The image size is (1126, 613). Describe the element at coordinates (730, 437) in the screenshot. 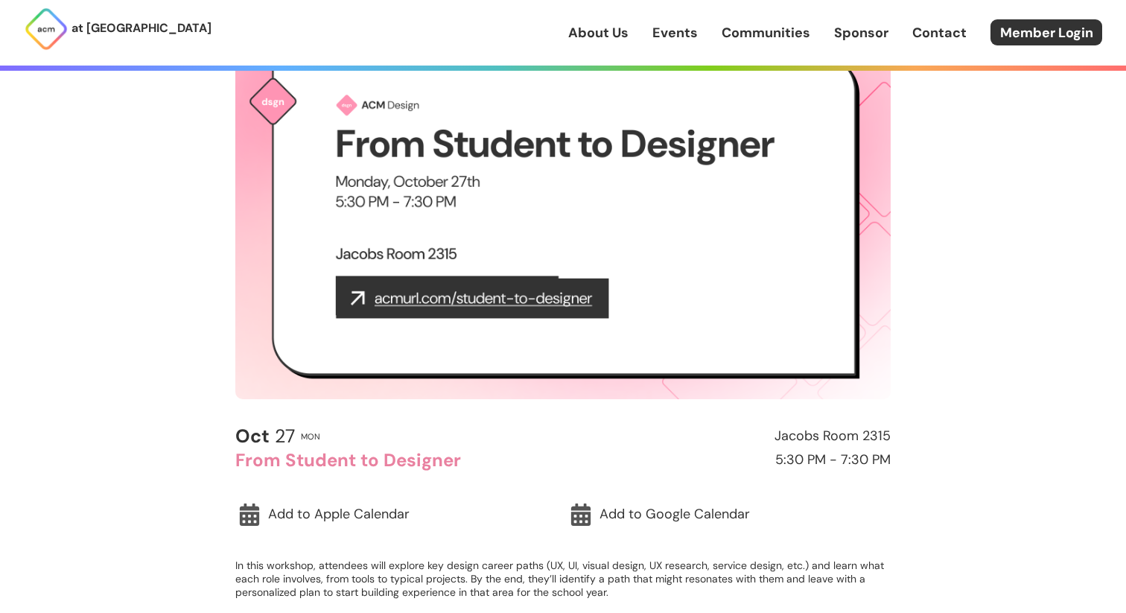

I see `h2: Jacobs Room 2315` at that location.